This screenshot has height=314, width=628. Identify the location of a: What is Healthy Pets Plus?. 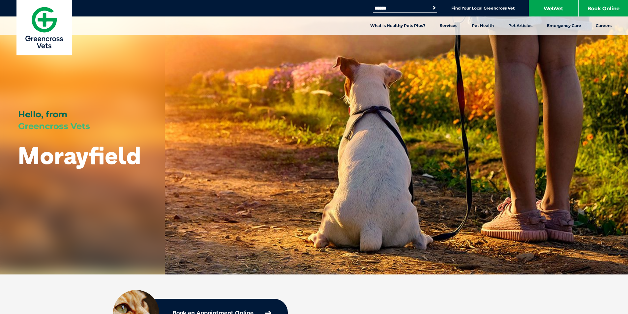
(398, 26).